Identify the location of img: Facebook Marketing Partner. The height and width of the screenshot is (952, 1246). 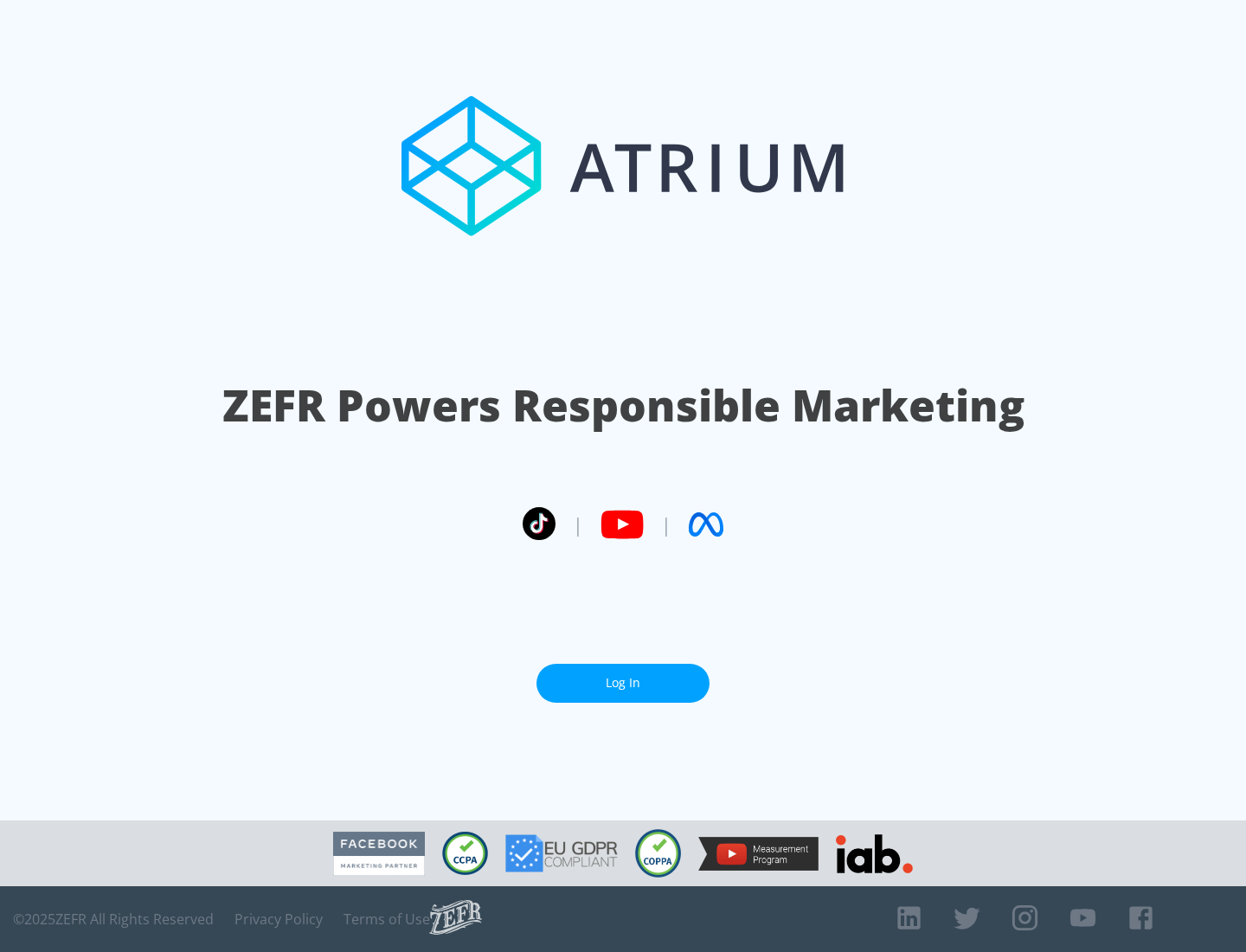
(379, 853).